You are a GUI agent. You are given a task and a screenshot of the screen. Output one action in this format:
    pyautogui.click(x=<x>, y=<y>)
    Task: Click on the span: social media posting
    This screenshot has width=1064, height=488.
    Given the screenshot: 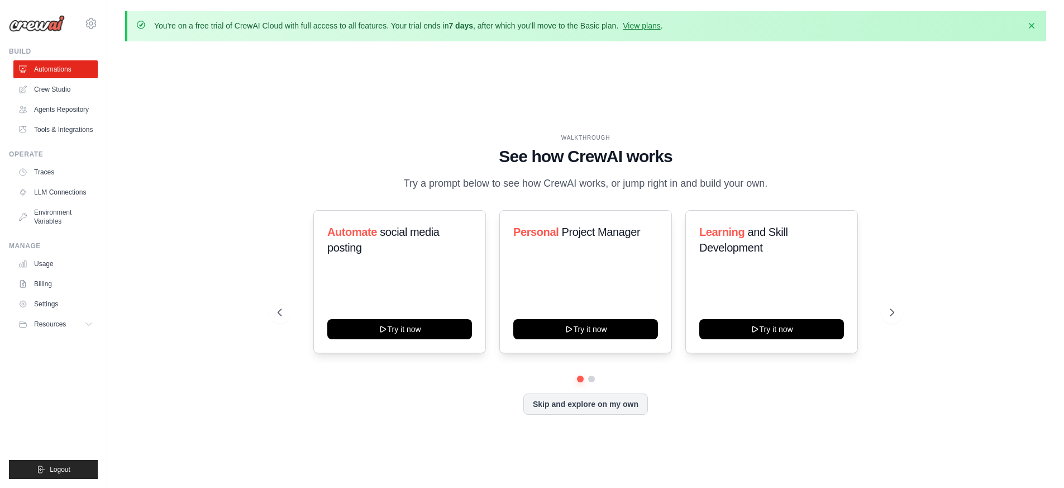 What is the action you would take?
    pyautogui.click(x=383, y=240)
    